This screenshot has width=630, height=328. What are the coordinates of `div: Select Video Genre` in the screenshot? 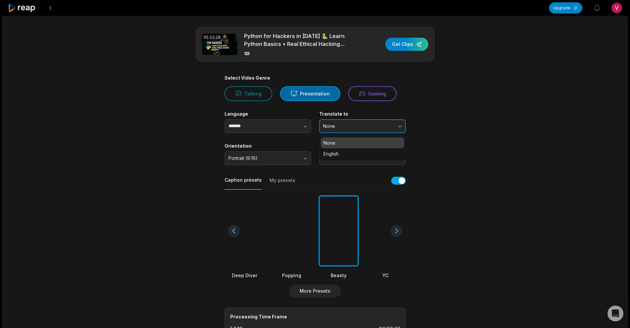 It's located at (315, 78).